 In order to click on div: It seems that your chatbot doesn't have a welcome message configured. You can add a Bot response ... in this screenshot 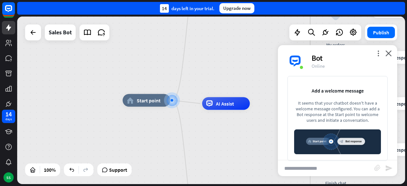, I will do `click(337, 112)`.